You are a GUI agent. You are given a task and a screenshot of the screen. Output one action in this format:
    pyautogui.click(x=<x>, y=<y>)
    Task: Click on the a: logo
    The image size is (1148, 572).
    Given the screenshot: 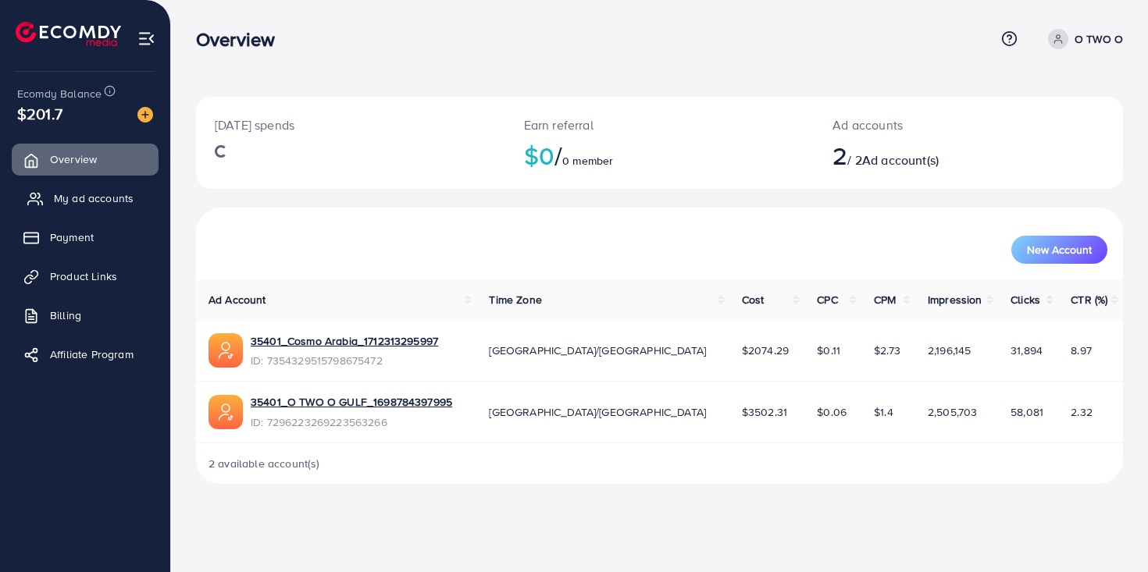 What is the action you would take?
    pyautogui.click(x=68, y=34)
    